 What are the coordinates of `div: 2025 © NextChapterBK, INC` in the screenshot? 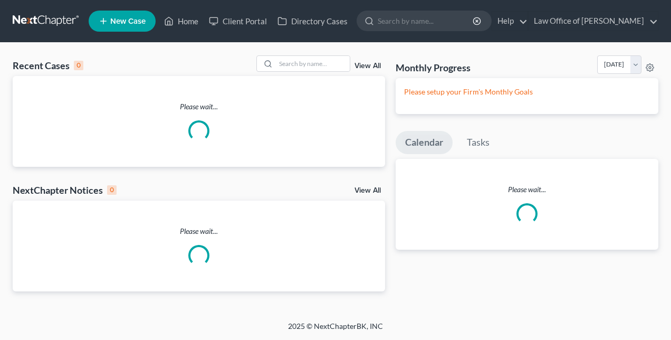 It's located at (336, 330).